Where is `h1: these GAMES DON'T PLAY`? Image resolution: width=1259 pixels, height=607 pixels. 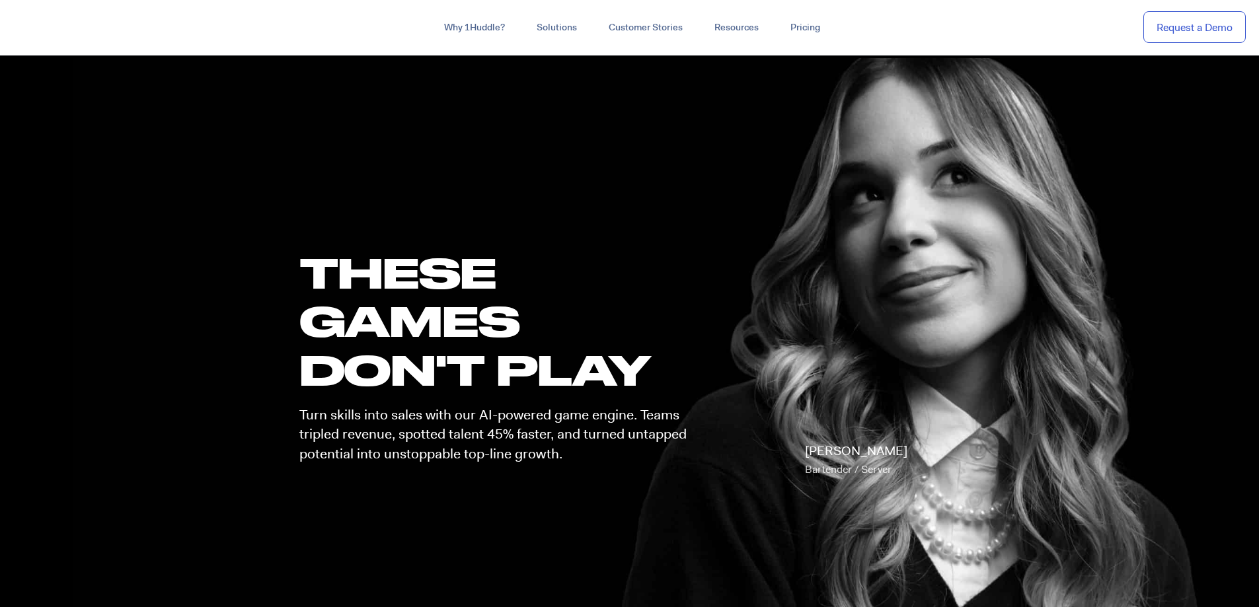 h1: these GAMES DON'T PLAY is located at coordinates (499, 321).